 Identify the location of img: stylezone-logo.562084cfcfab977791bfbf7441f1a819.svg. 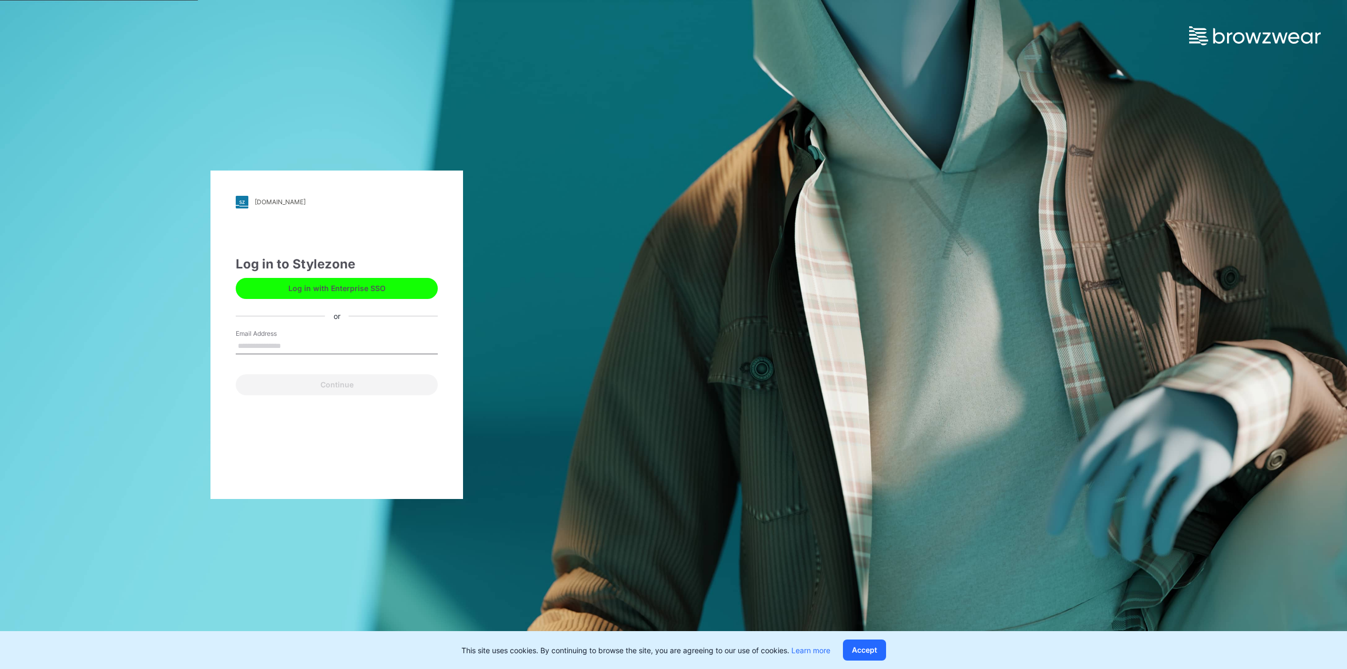
(242, 202).